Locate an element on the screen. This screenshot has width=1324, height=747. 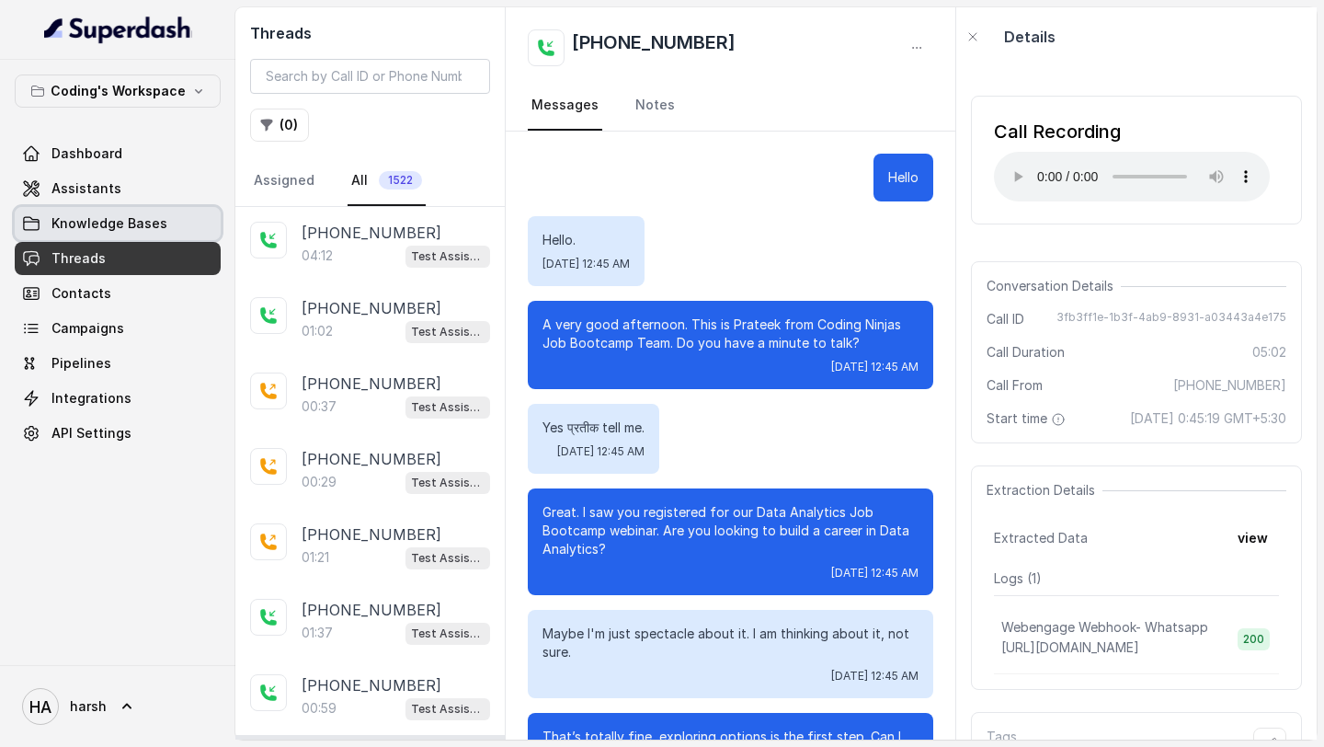
p: Coding's Workspace is located at coordinates (118, 91).